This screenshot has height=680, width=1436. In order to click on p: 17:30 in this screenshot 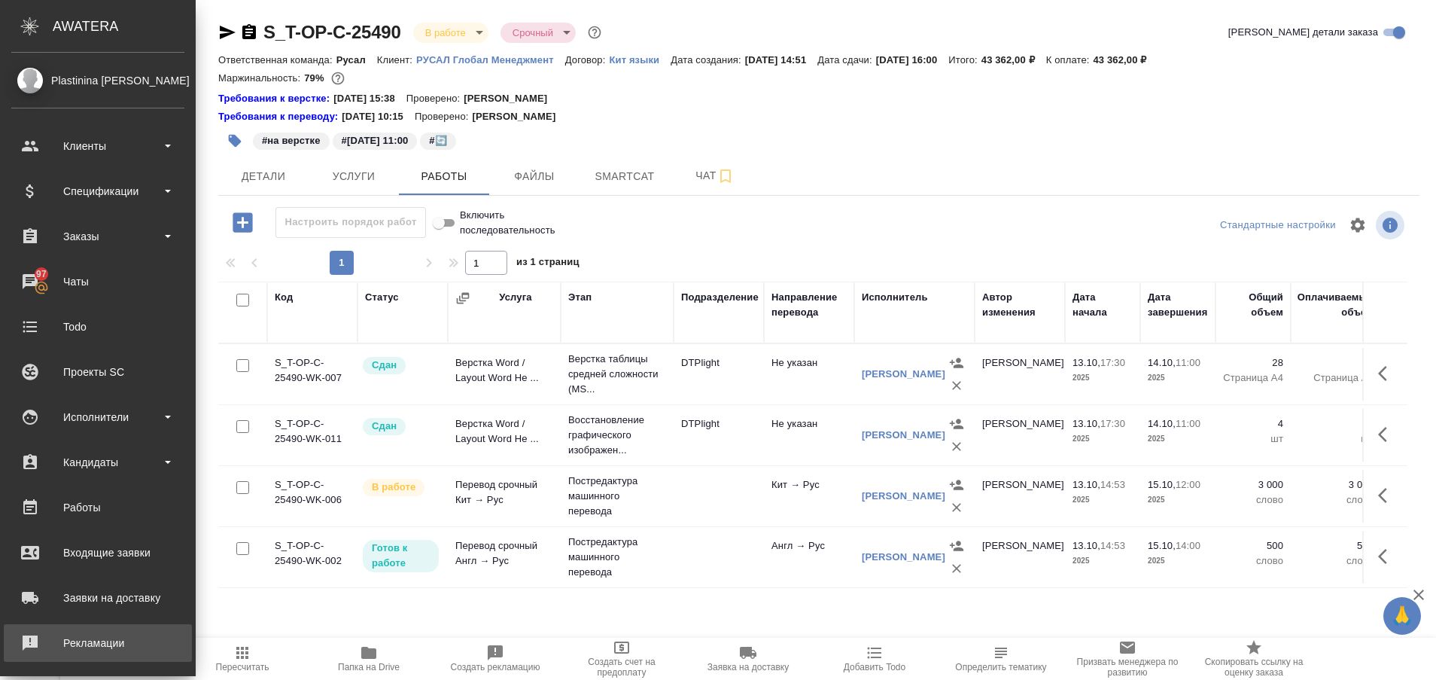, I will do `click(1112, 362)`.